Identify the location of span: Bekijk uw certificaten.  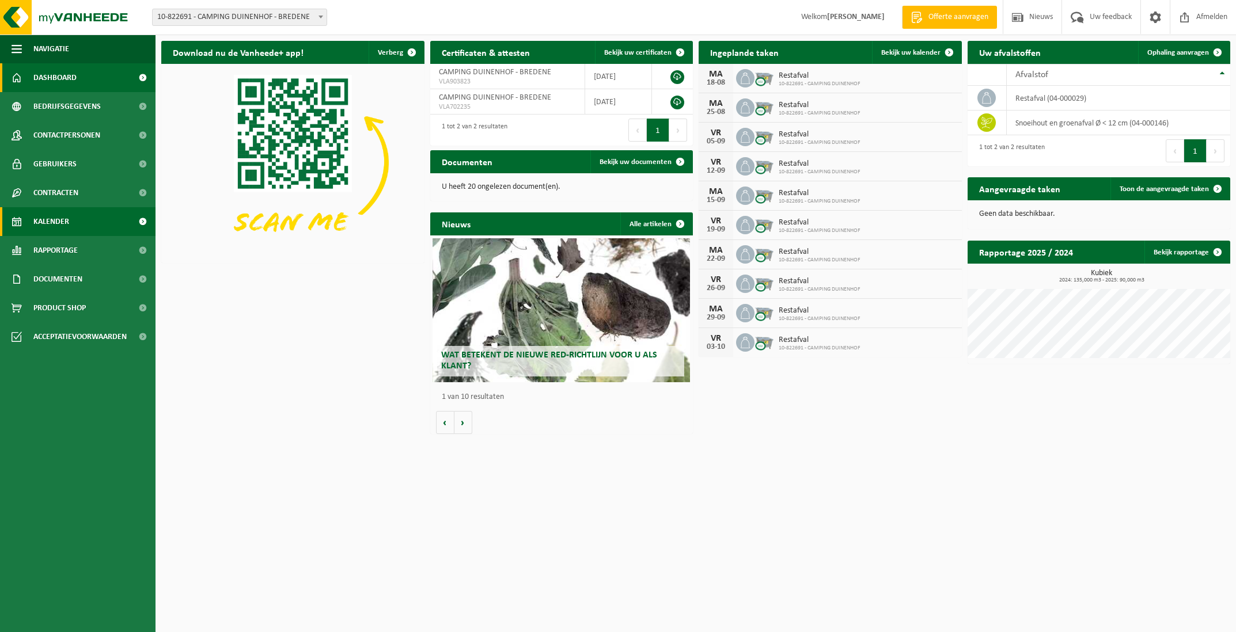
(637, 52).